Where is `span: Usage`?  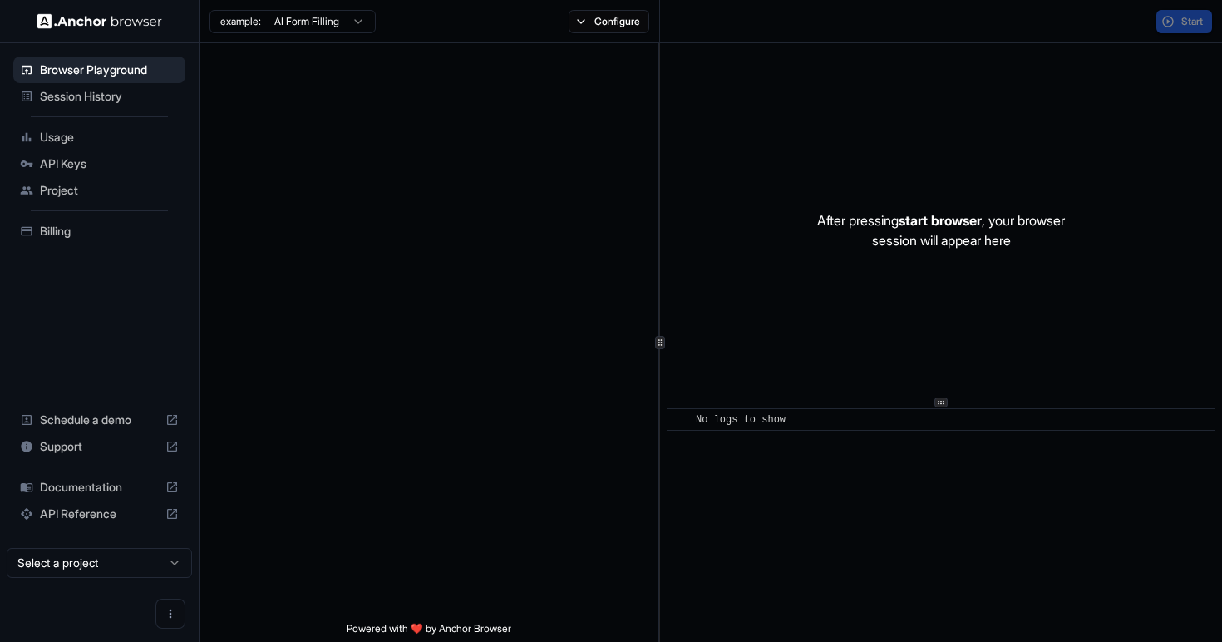 span: Usage is located at coordinates (109, 137).